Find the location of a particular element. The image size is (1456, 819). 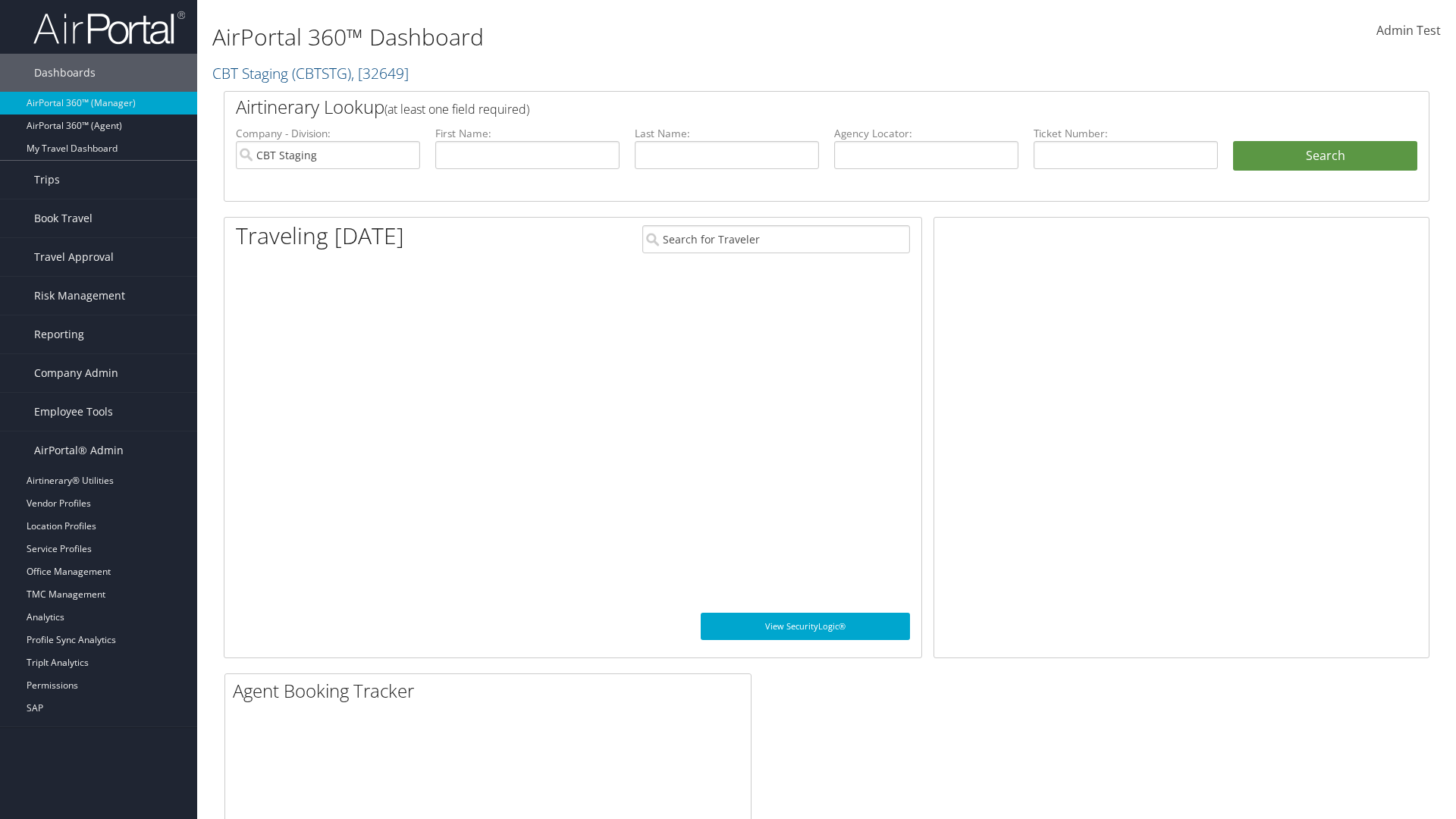

span: AirPortal® Admin is located at coordinates (79, 450).